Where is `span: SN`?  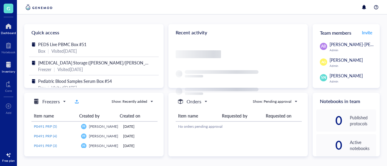 span: SN is located at coordinates (323, 78).